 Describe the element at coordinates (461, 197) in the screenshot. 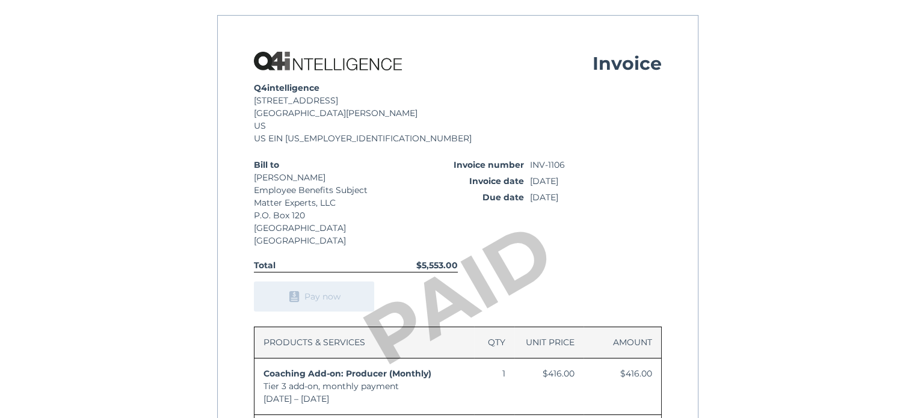

I see `span: Due date` at that location.